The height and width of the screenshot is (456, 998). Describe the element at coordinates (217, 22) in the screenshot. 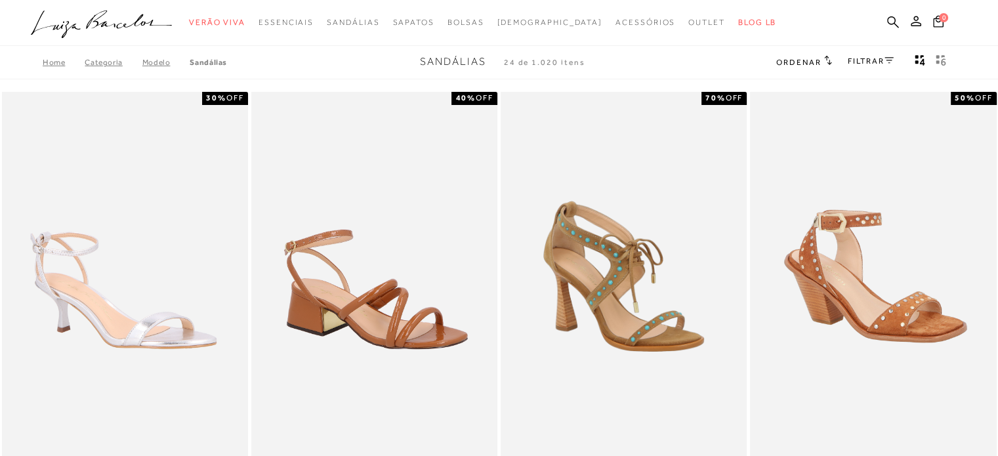

I see `span: Verão Viva` at that location.